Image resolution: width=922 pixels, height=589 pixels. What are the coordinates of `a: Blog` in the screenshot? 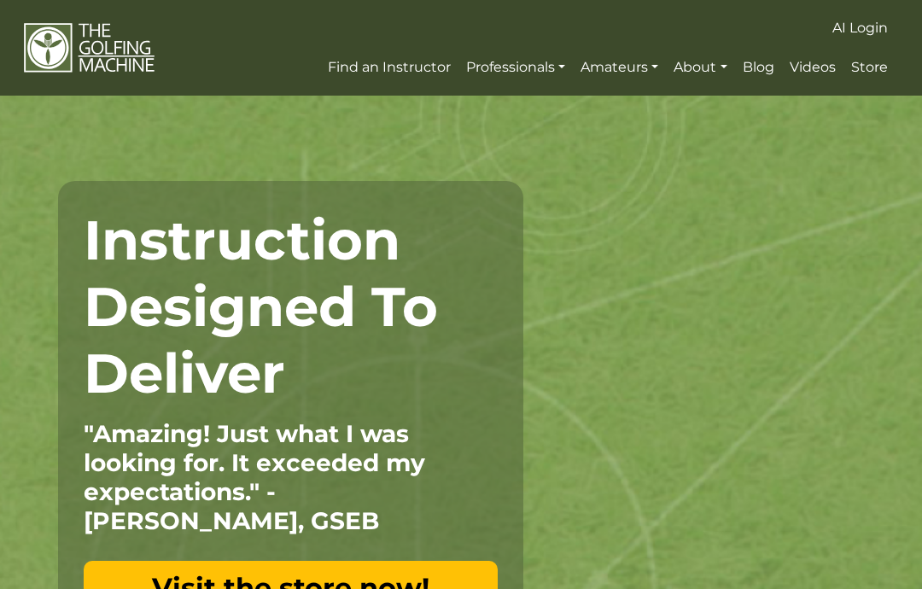 It's located at (758, 67).